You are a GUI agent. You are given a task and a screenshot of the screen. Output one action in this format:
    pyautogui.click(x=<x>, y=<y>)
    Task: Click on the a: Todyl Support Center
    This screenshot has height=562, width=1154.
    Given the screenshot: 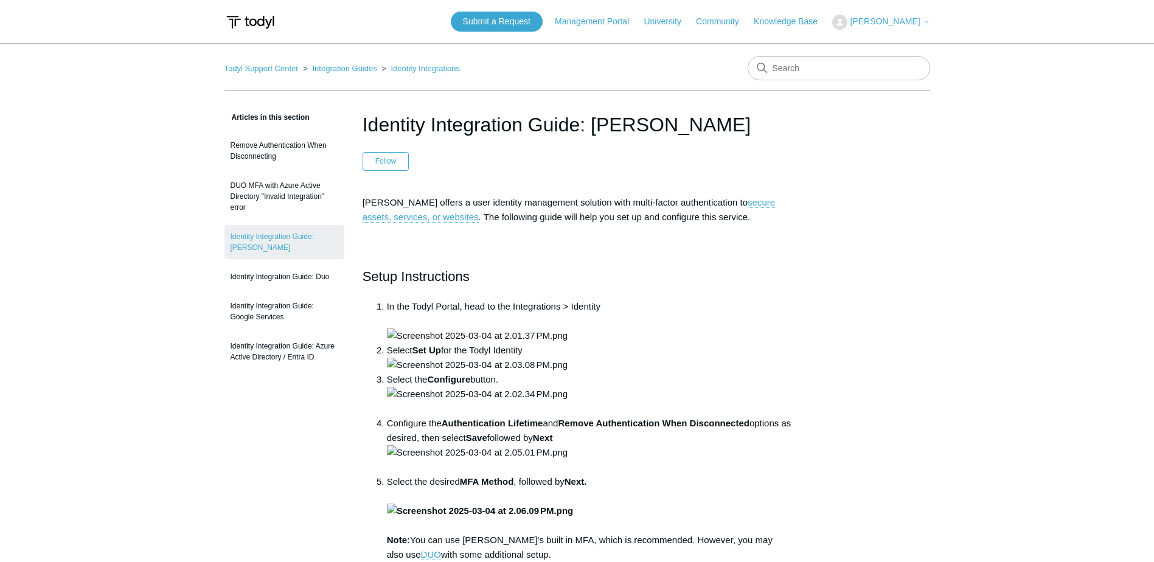 What is the action you would take?
    pyautogui.click(x=262, y=68)
    